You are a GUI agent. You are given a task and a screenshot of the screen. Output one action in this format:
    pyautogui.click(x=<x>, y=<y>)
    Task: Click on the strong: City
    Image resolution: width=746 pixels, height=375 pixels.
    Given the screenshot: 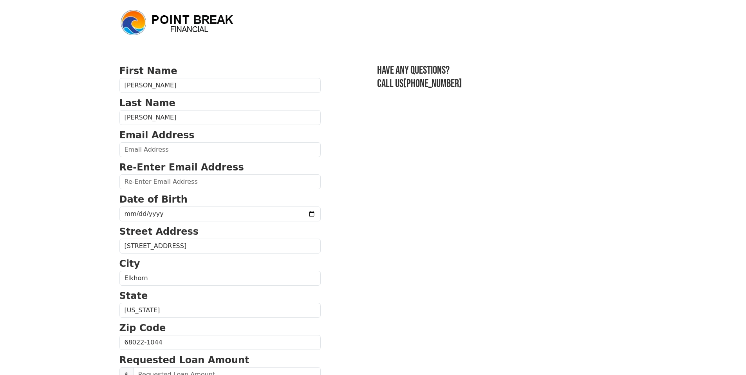 What is the action you would take?
    pyautogui.click(x=130, y=264)
    